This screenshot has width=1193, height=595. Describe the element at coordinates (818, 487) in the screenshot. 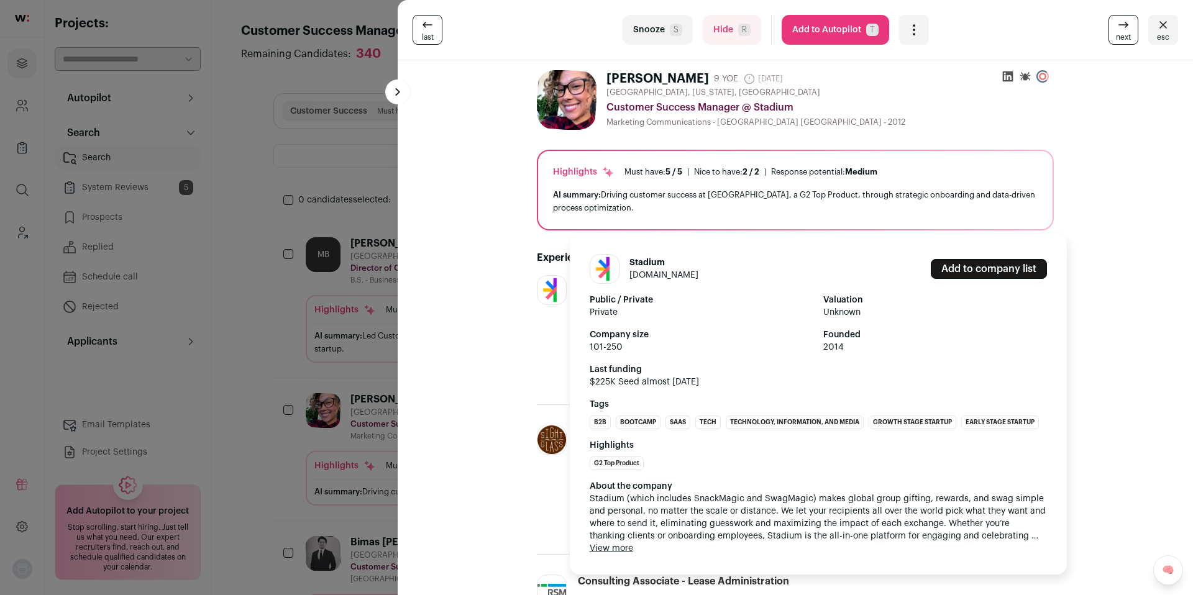

I see `div: About the company` at that location.